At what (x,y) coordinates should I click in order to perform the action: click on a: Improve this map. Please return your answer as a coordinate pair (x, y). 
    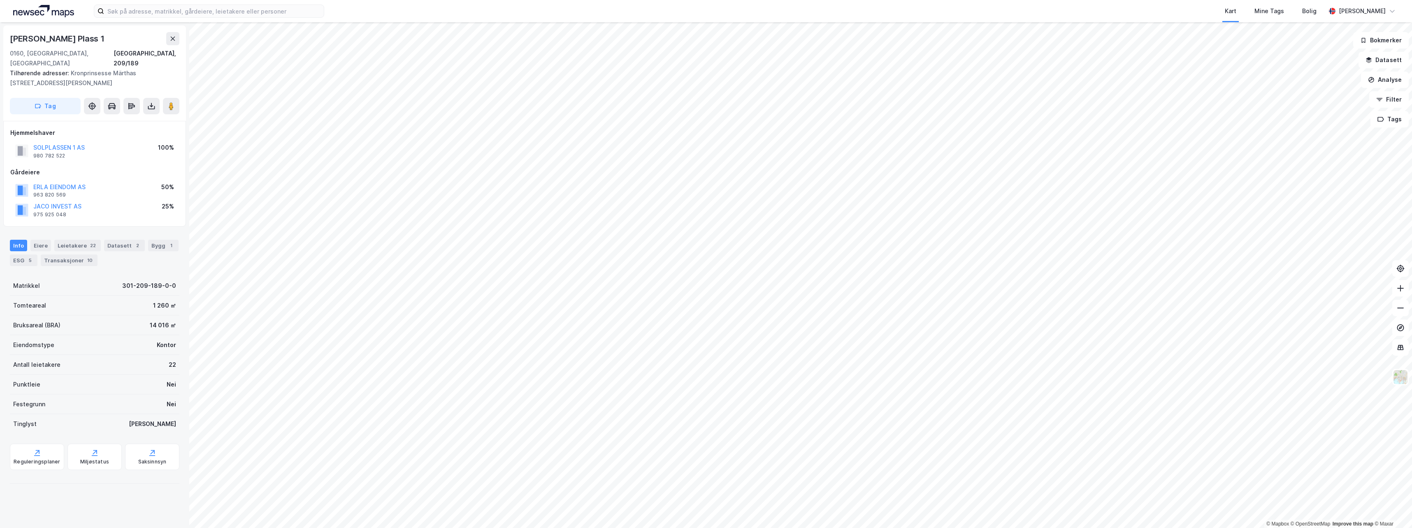
    Looking at the image, I should click on (1353, 524).